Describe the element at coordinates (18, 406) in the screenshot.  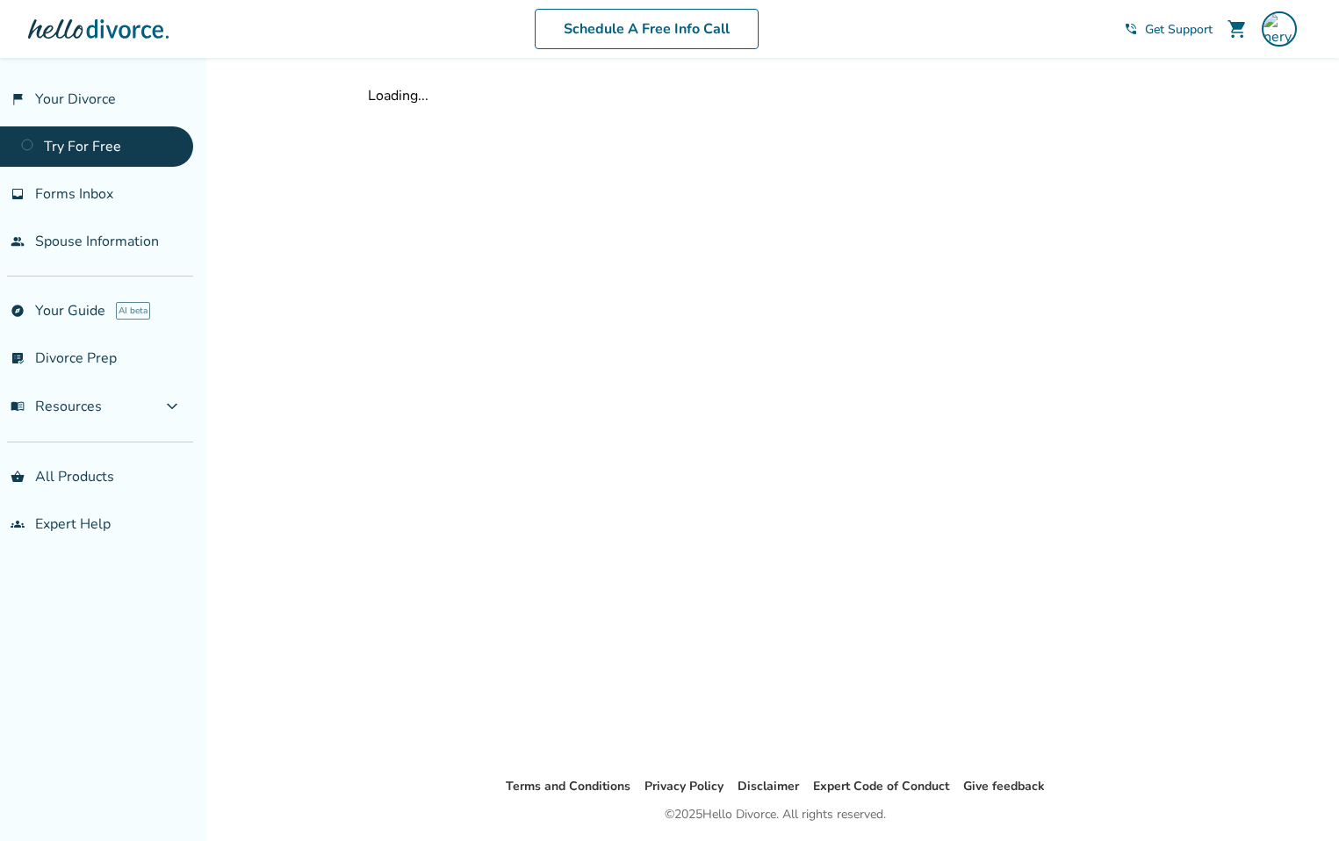
I see `span: menu_book` at that location.